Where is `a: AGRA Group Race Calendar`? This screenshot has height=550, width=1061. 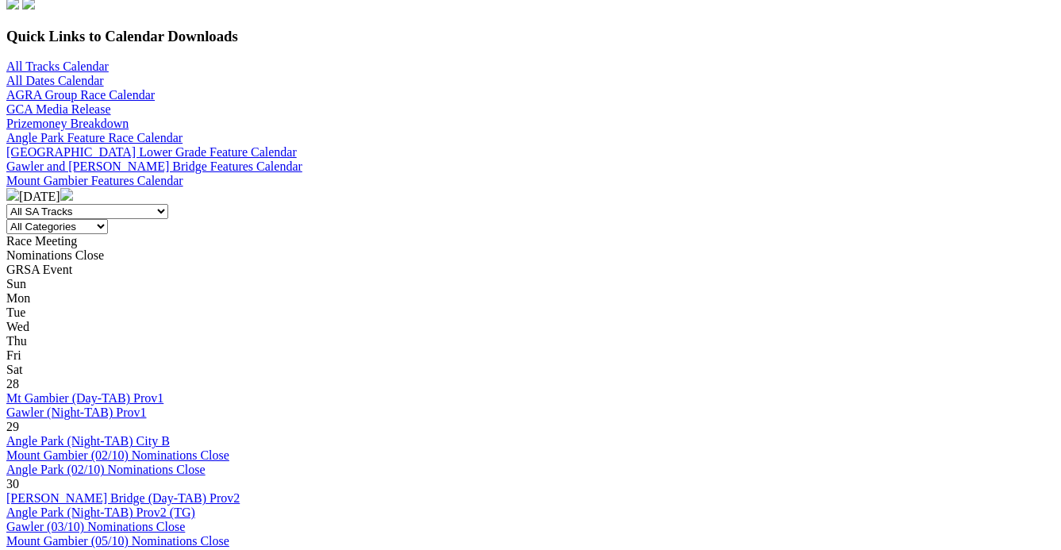 a: AGRA Group Race Calendar is located at coordinates (80, 94).